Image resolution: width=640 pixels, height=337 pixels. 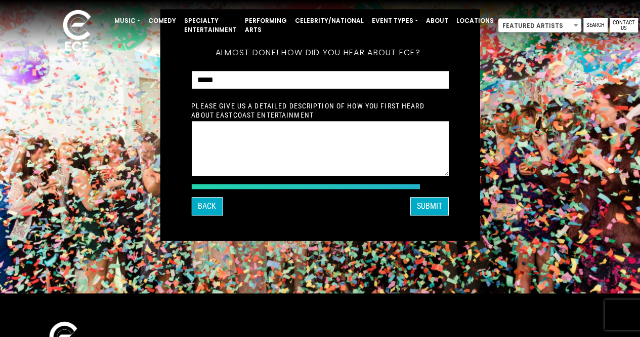 What do you see at coordinates (329, 21) in the screenshot?
I see `a: Celebrity/National` at bounding box center [329, 21].